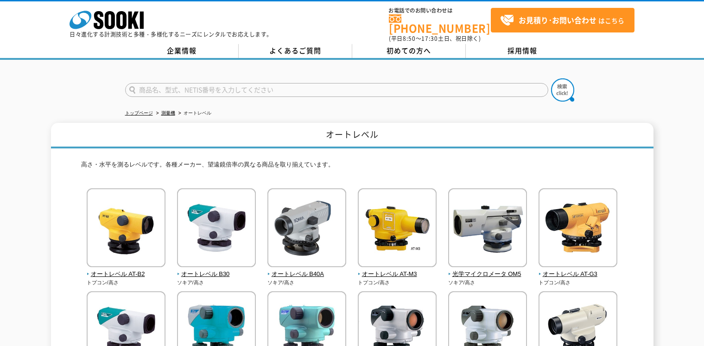 This screenshot has height=346, width=704. I want to click on span: オートレベル AT-M3, so click(397, 274).